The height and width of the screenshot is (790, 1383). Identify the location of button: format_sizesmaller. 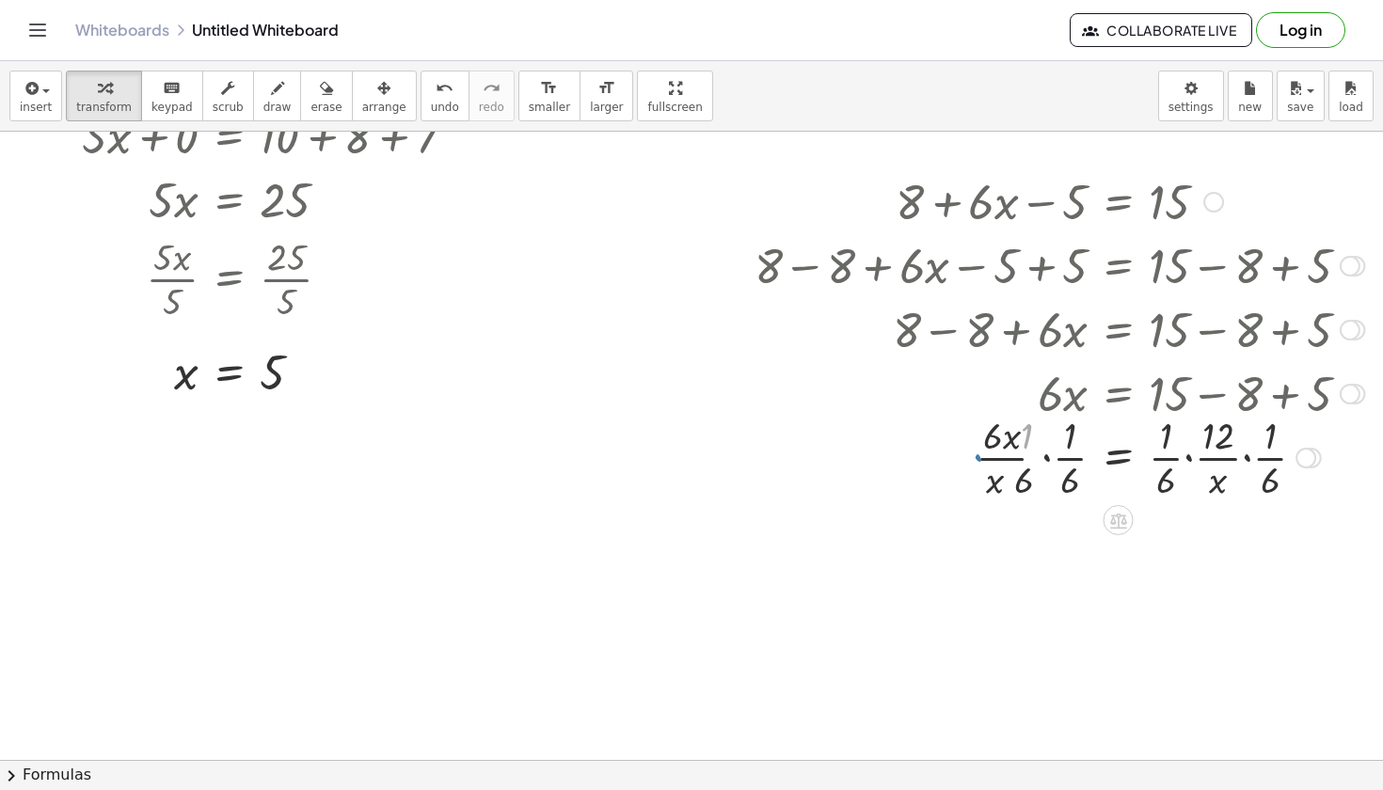
(550, 96).